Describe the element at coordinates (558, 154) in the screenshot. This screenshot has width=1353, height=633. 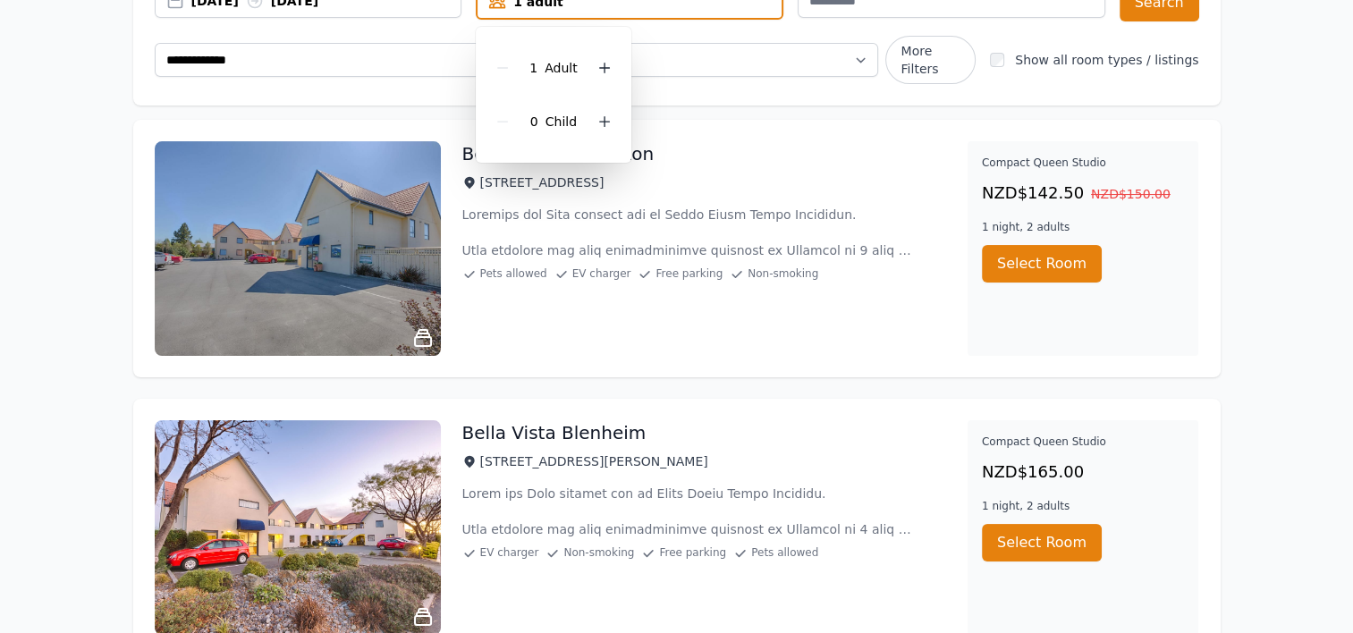
I see `h3: Bella Vista Ashburton` at that location.